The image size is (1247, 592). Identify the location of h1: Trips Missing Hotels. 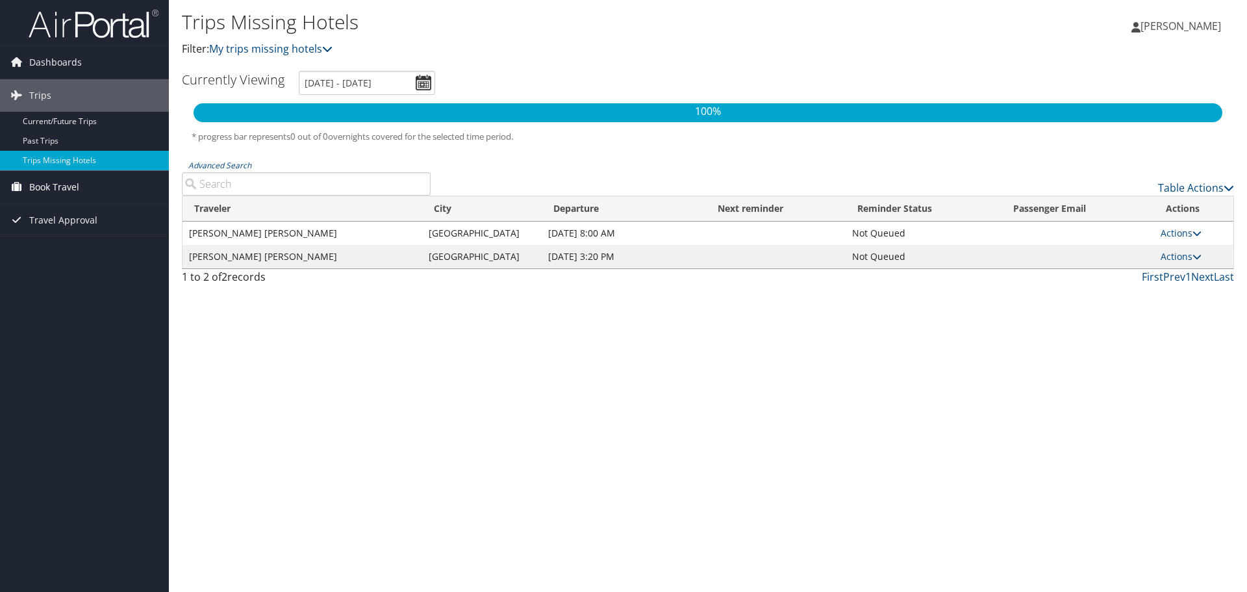
(533, 22).